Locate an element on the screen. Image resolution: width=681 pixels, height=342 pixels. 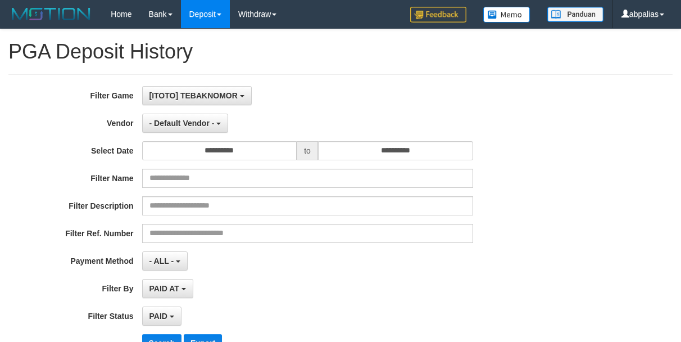
span: PAID AT is located at coordinates (164, 288).